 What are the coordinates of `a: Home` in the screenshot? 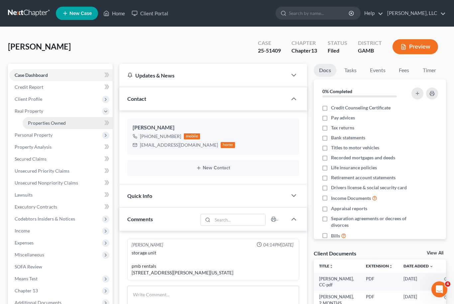 It's located at (114, 13).